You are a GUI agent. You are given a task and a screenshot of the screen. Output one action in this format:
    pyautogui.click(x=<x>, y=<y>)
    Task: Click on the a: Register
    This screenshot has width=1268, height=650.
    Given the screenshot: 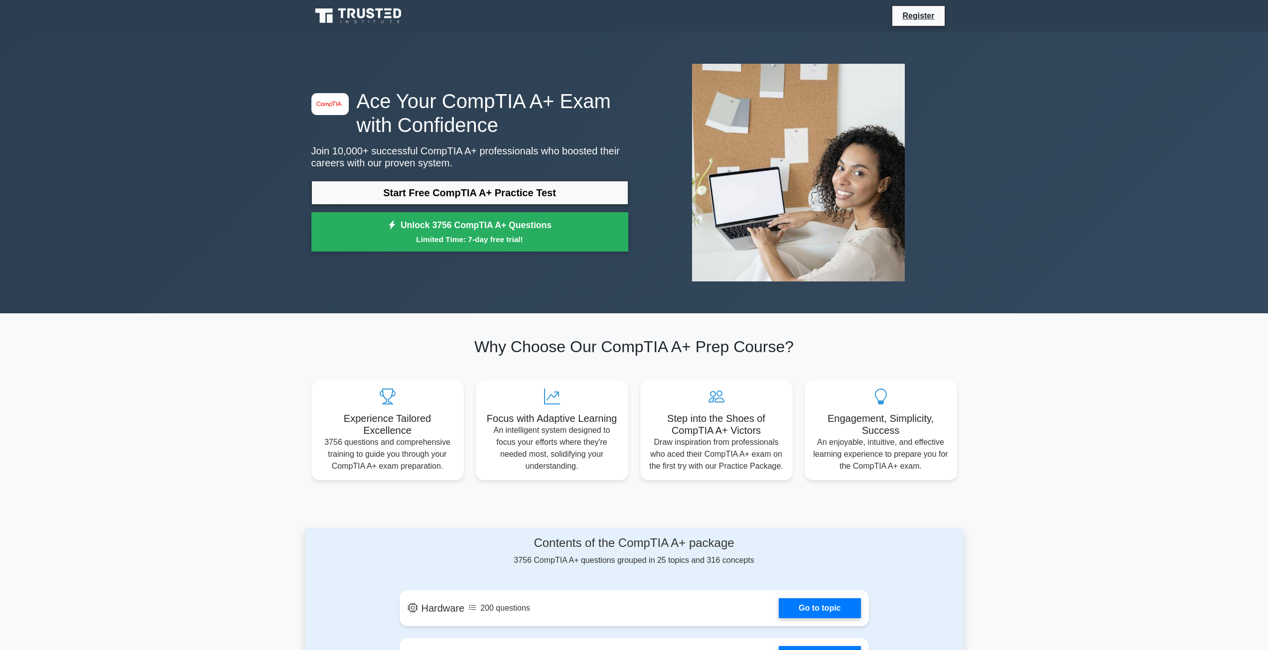 What is the action you would take?
    pyautogui.click(x=918, y=15)
    